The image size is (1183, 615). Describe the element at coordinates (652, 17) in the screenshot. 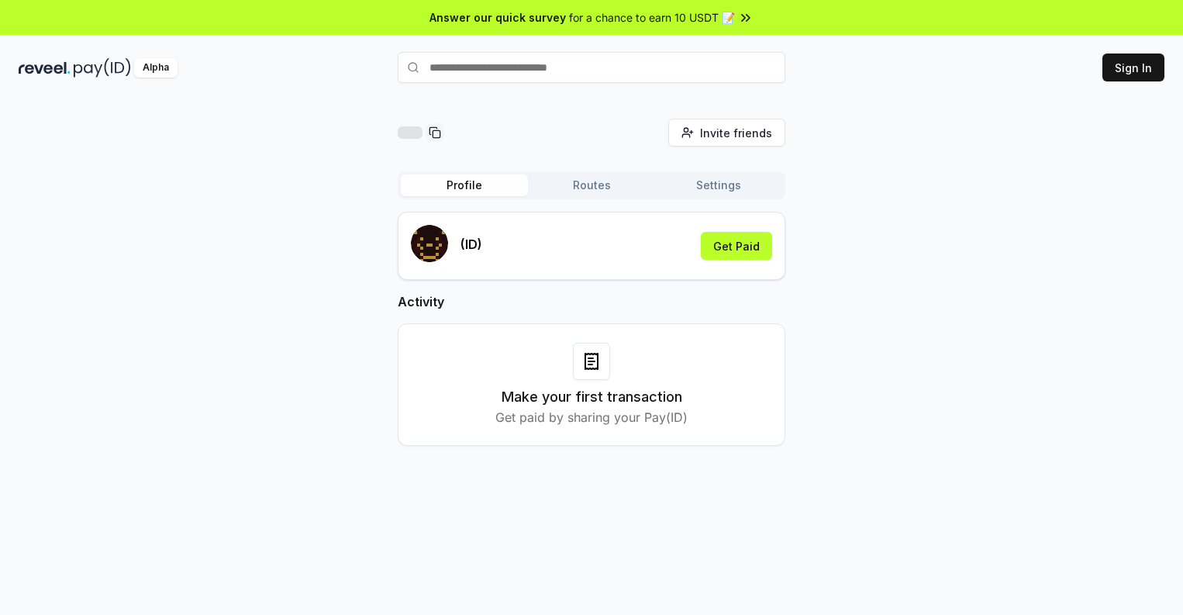

I see `span: for a chance to earn 10 USDT 📝` at that location.